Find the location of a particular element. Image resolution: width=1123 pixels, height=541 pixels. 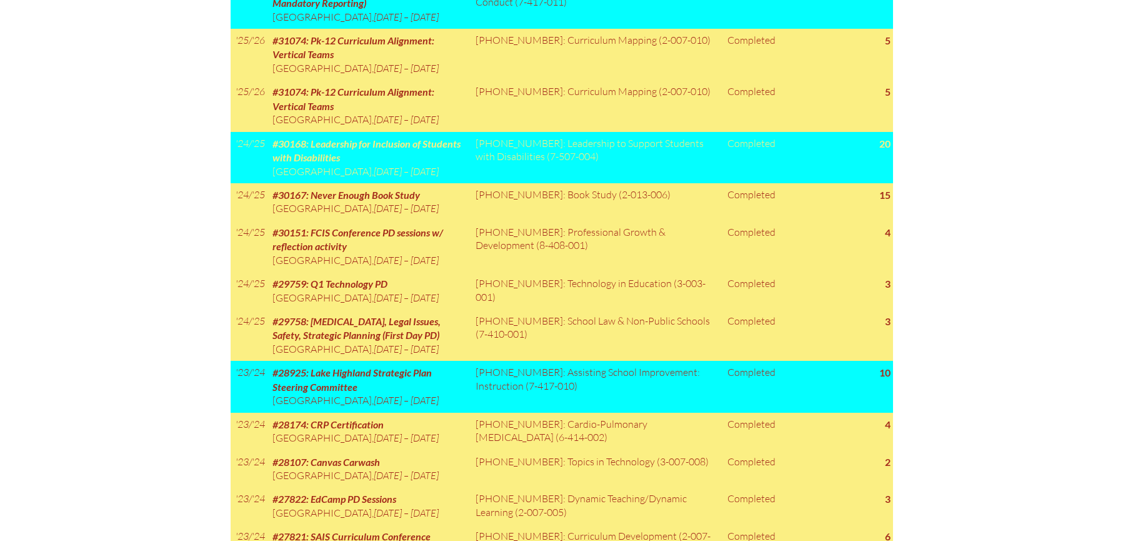

strong: 20 is located at coordinates (885, 143).